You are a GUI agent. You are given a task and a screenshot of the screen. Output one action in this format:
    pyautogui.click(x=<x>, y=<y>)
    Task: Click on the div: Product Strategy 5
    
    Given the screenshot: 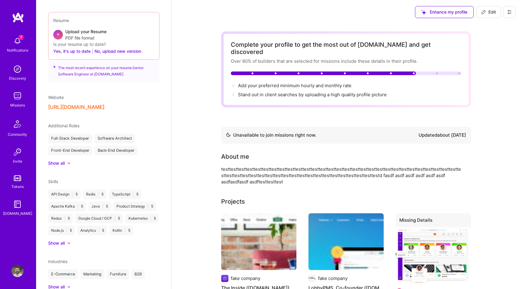 What is the action you would take?
    pyautogui.click(x=135, y=206)
    